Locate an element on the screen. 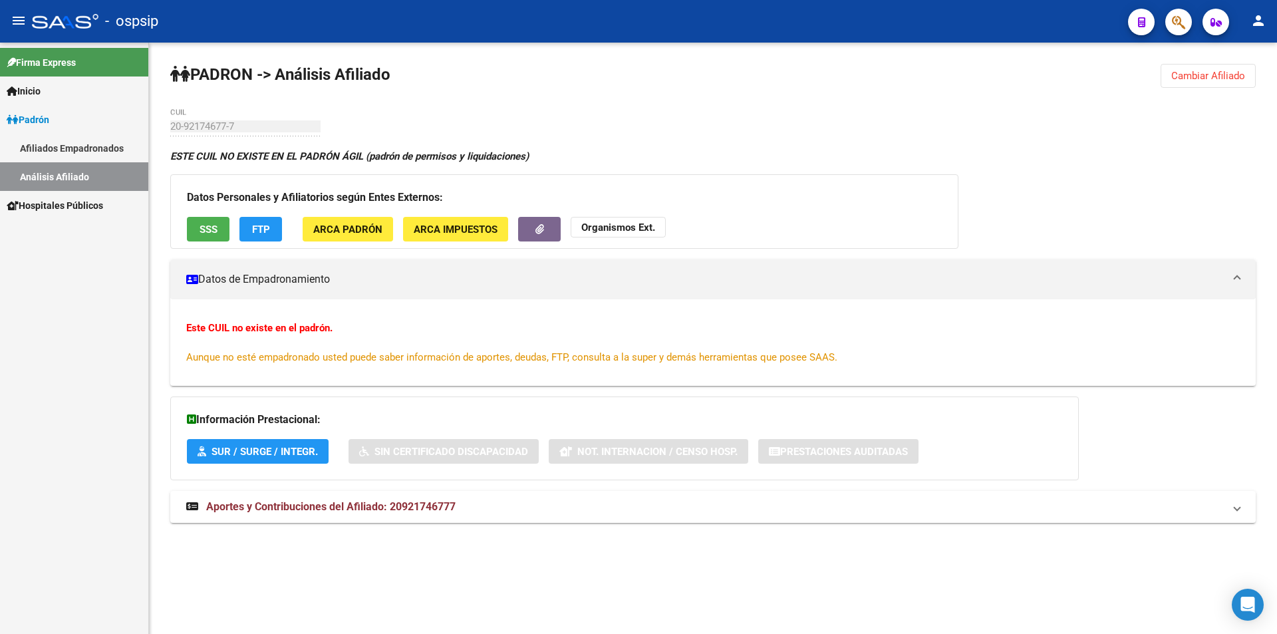 The image size is (1277, 634). button: FTP is located at coordinates (261, 229).